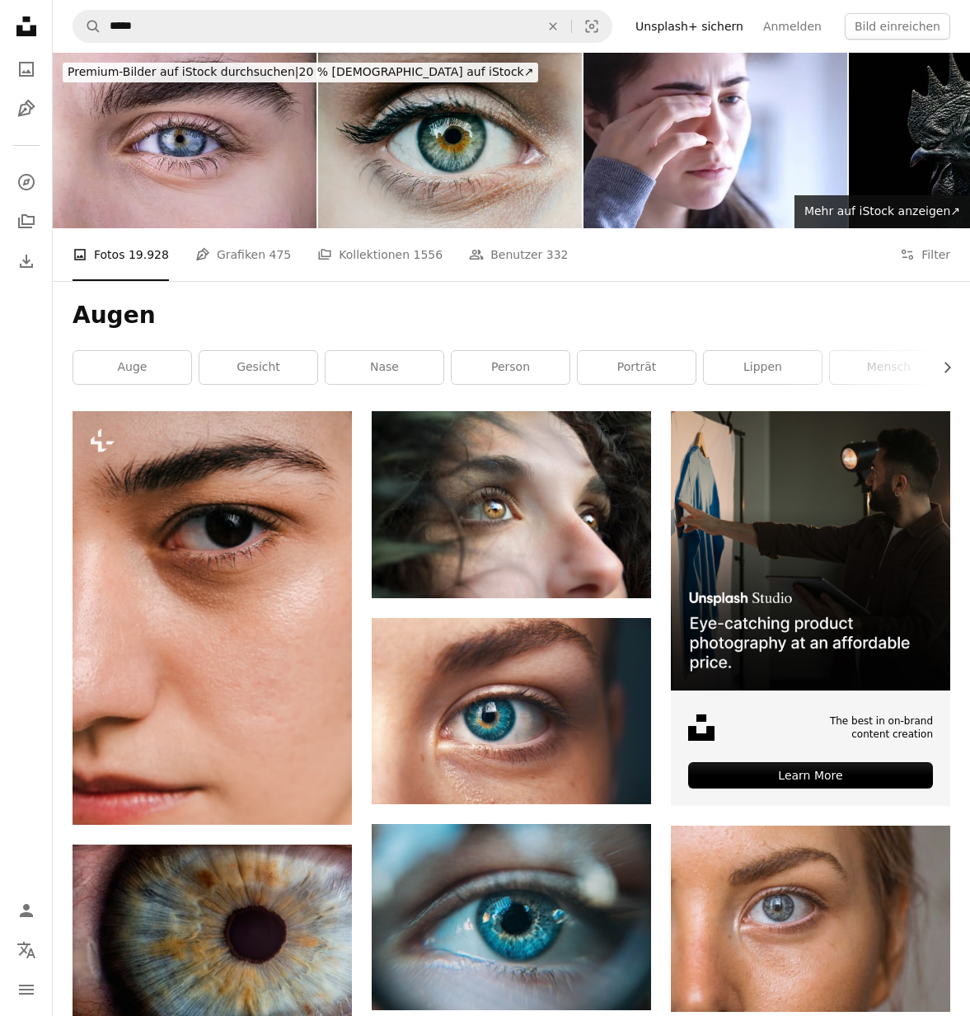  Describe the element at coordinates (26, 990) in the screenshot. I see `button: Menü` at that location.